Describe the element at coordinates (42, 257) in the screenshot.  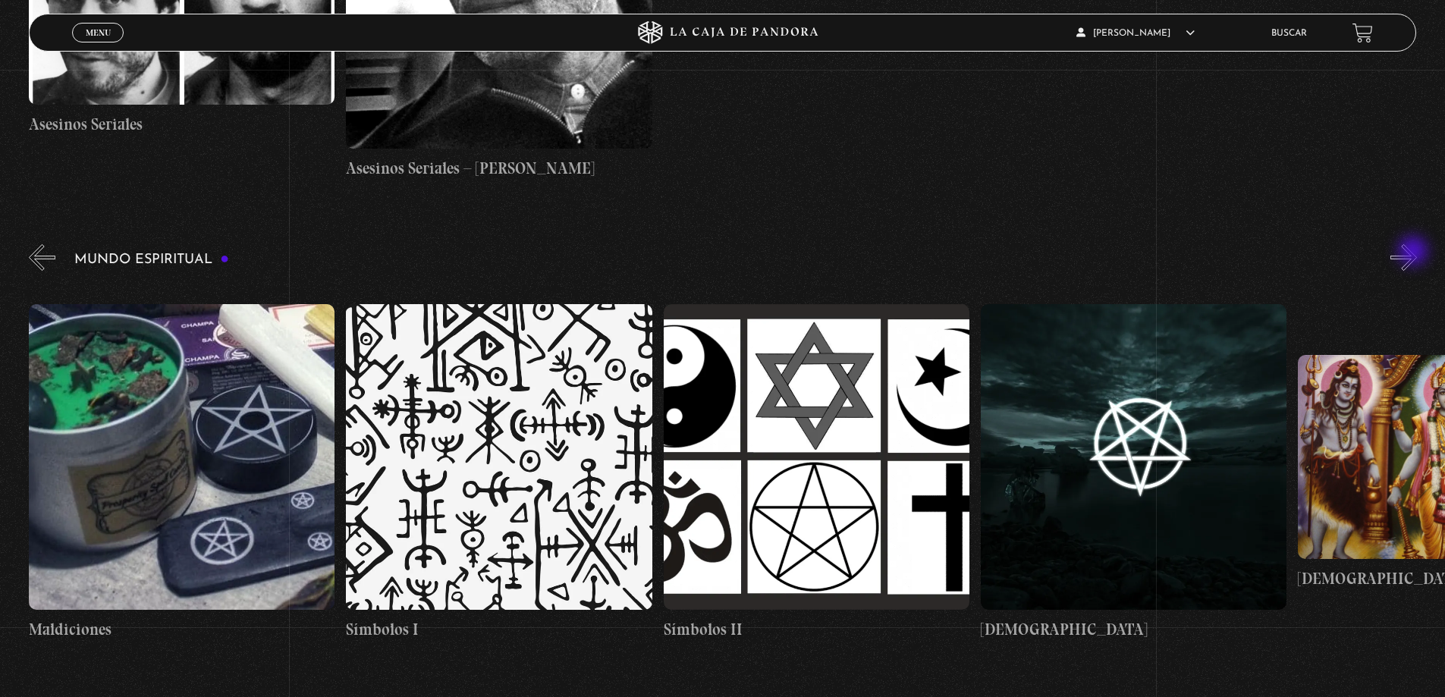
I see `button: Previous` at that location.